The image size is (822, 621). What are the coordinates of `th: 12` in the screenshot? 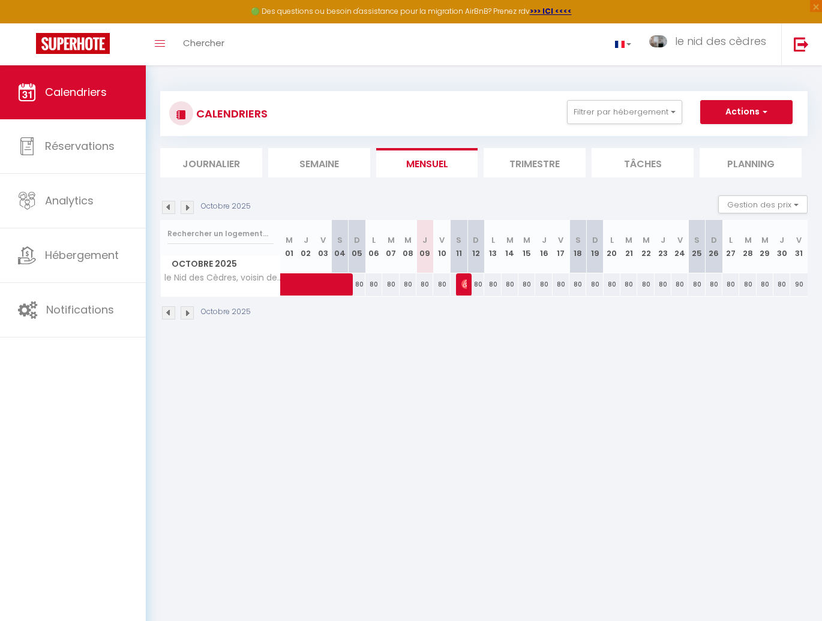 It's located at (476, 246).